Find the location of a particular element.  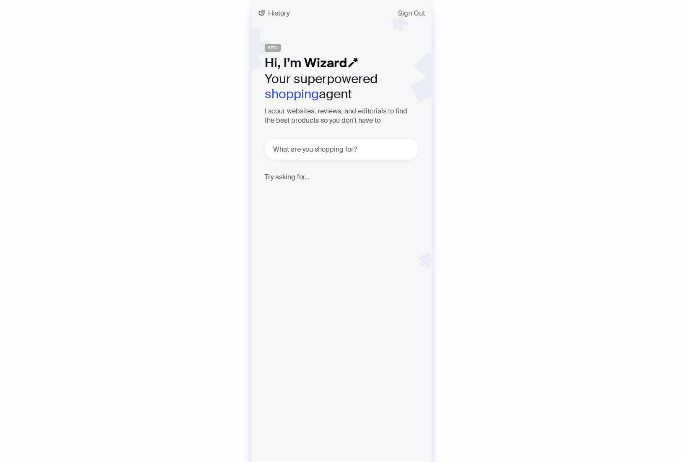

em: shopping is located at coordinates (292, 94).